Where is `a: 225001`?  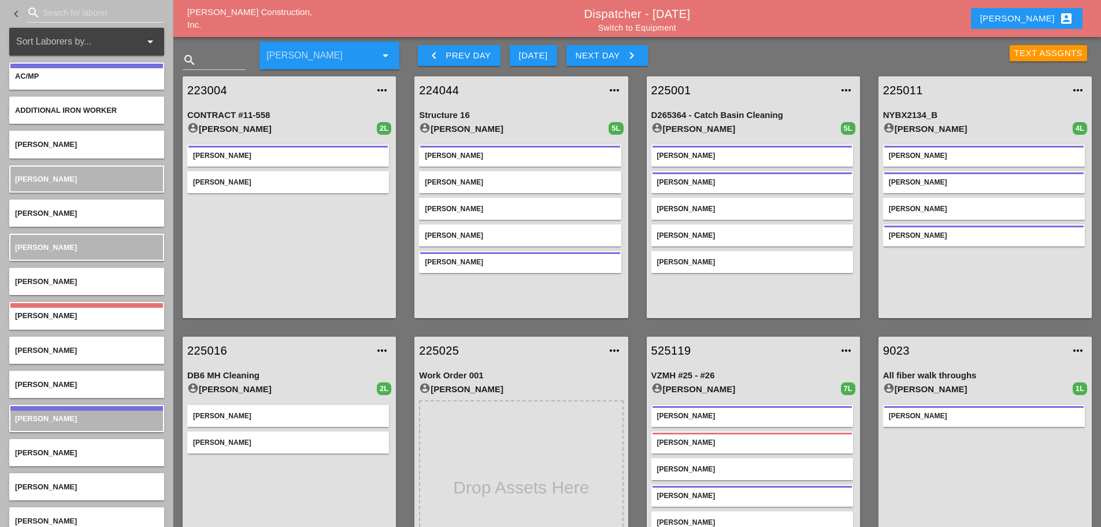 a: 225001 is located at coordinates (742, 90).